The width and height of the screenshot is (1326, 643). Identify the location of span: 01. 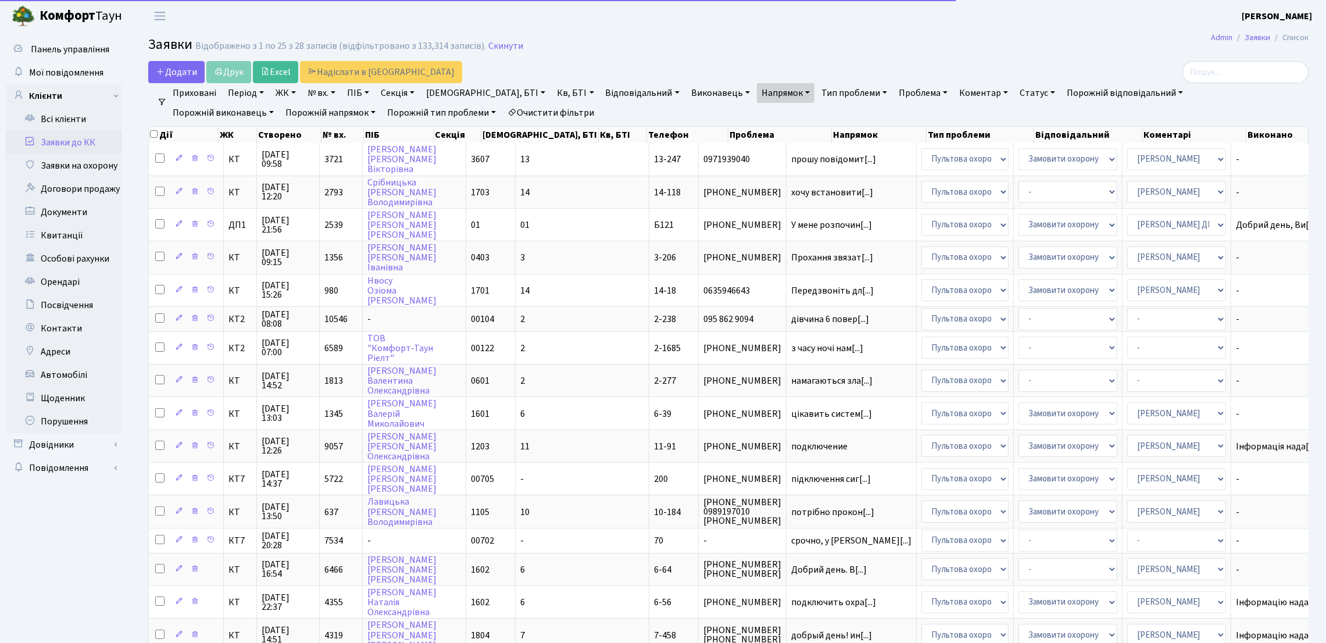
(525, 225).